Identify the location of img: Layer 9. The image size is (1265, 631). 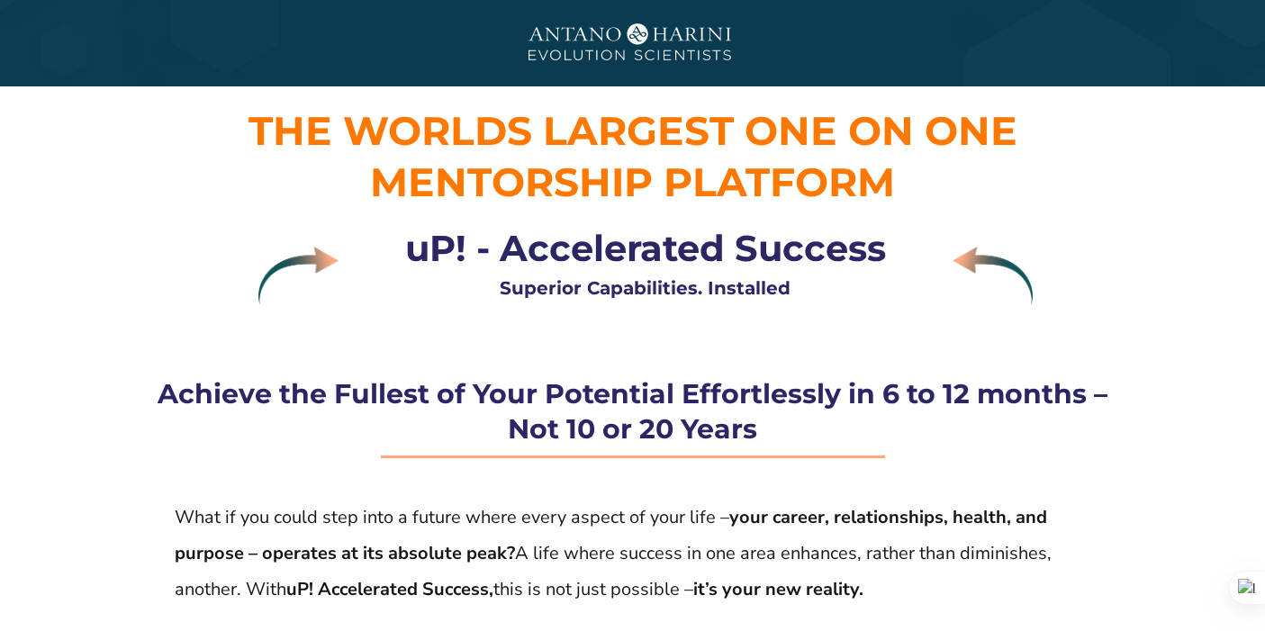
(298, 276).